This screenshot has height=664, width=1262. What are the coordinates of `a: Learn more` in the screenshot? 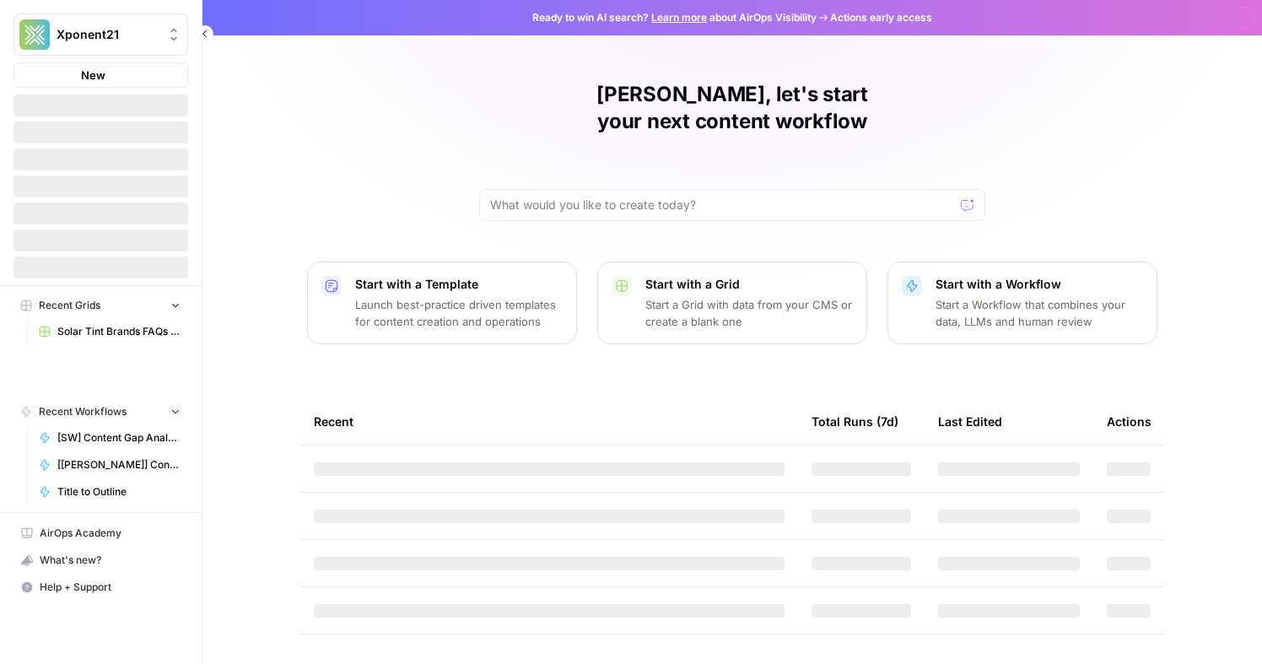 It's located at (679, 17).